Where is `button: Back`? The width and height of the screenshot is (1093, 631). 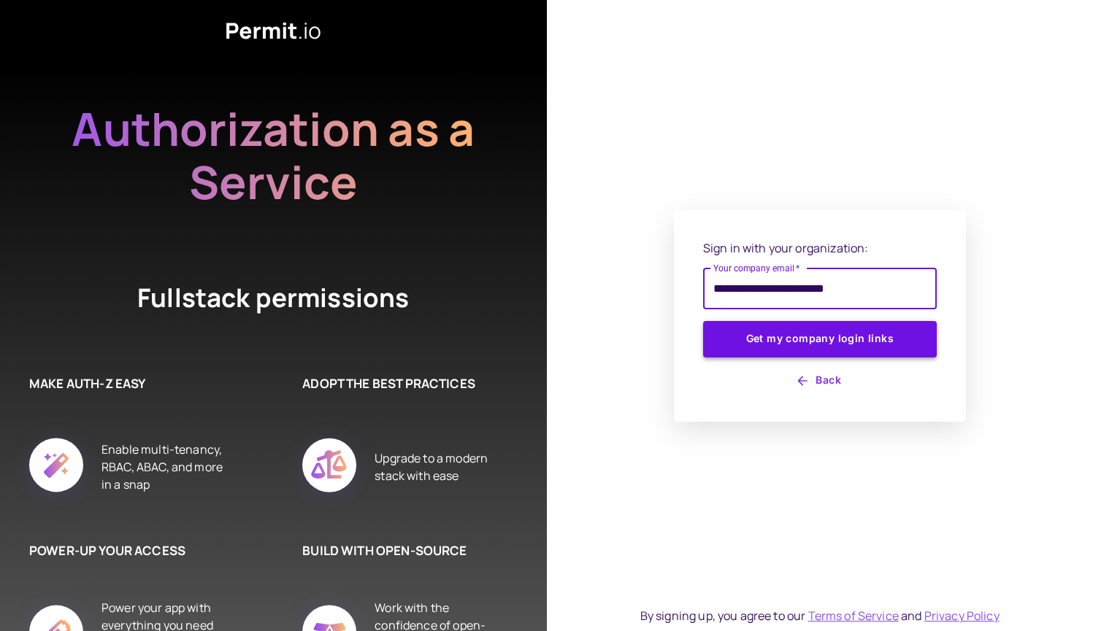
button: Back is located at coordinates (820, 381).